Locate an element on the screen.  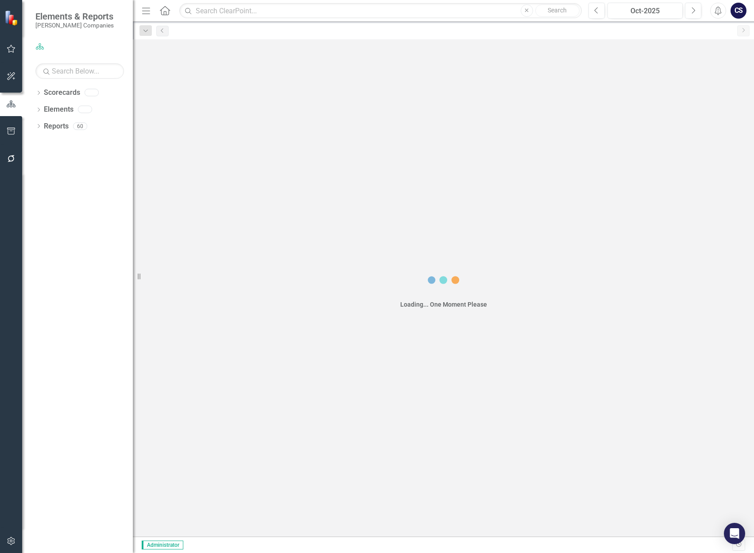
span: Search is located at coordinates (557, 10).